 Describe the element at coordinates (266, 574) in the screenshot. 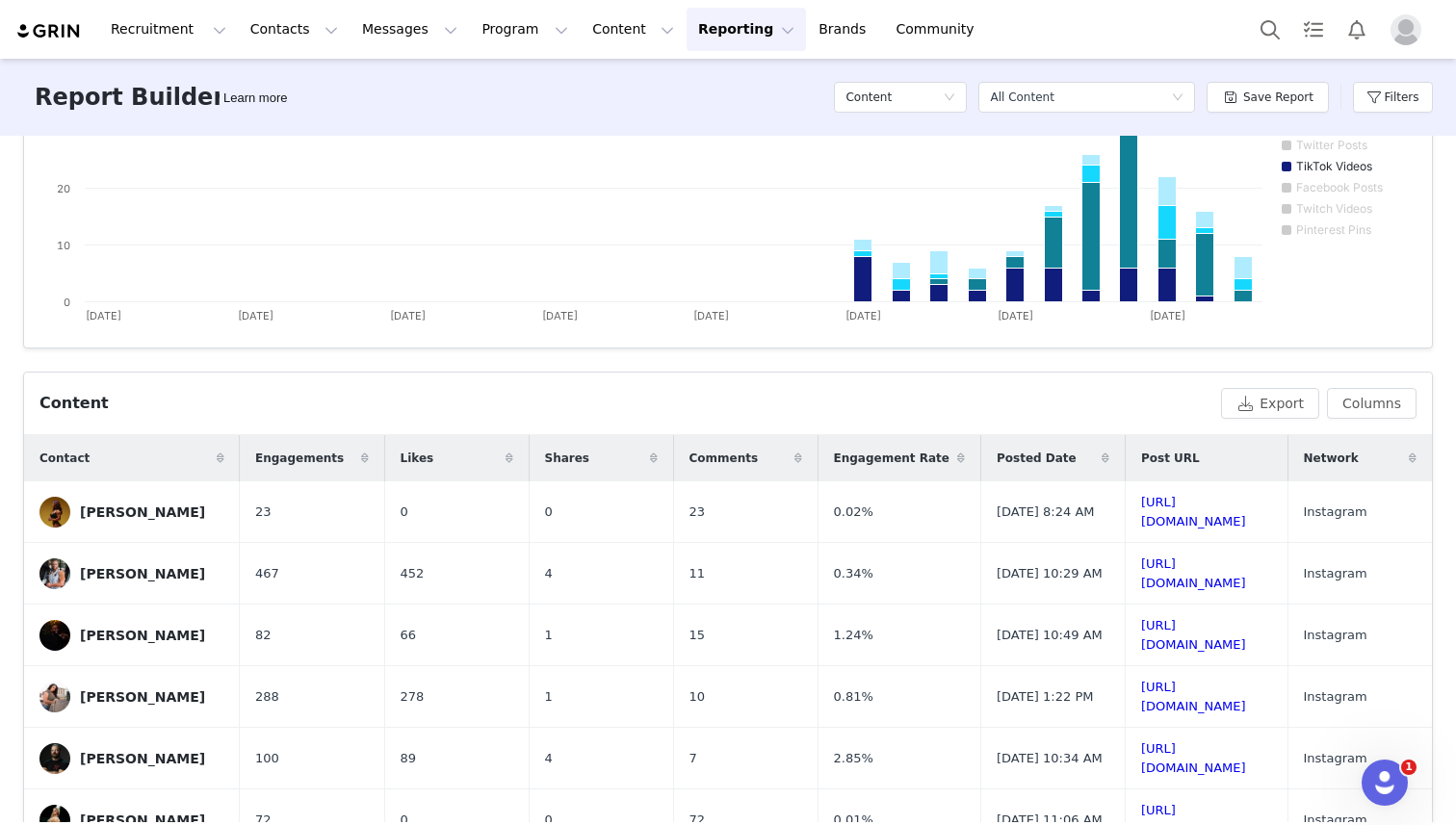

I see `span: 467` at that location.